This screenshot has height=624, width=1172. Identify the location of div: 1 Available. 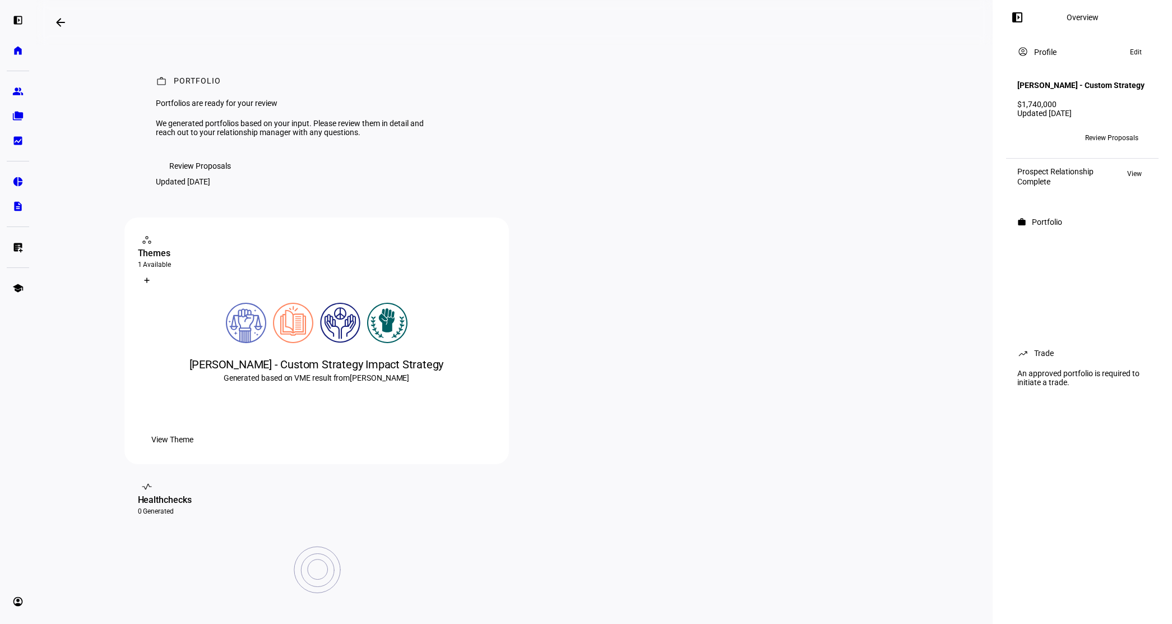
(317, 264).